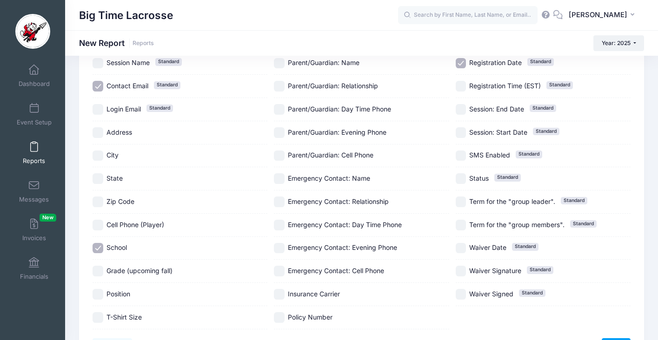  I want to click on input: Policy Number, so click(279, 318).